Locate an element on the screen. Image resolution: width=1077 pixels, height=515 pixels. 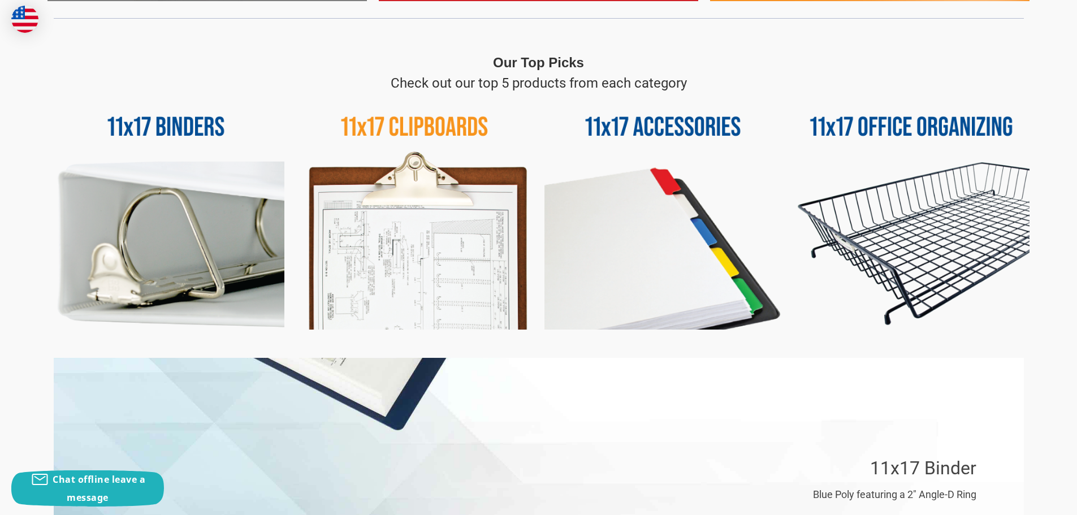
img: 11x17 Binders is located at coordinates (166, 211).